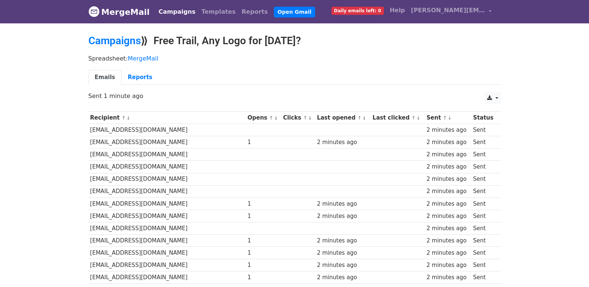 This screenshot has width=589, height=287. I want to click on a: Templates, so click(219, 12).